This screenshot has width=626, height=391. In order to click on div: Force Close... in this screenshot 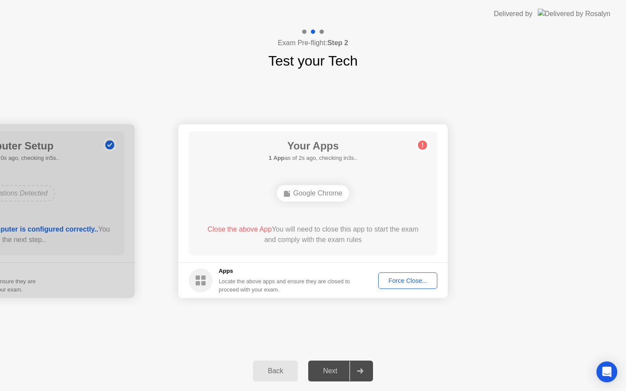, I will do `click(408, 281)`.